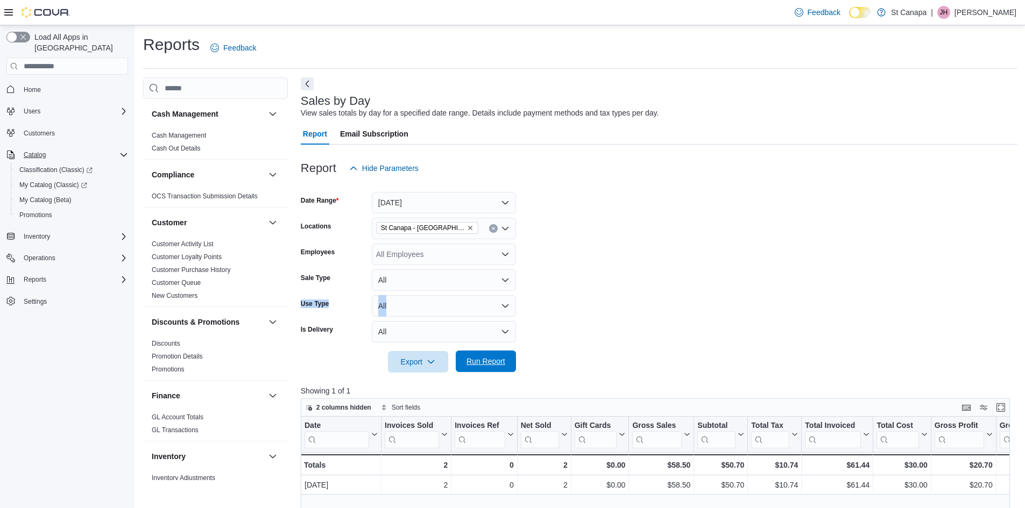 This screenshot has width=1025, height=508. What do you see at coordinates (168, 457) in the screenshot?
I see `h3: Inventory` at bounding box center [168, 457].